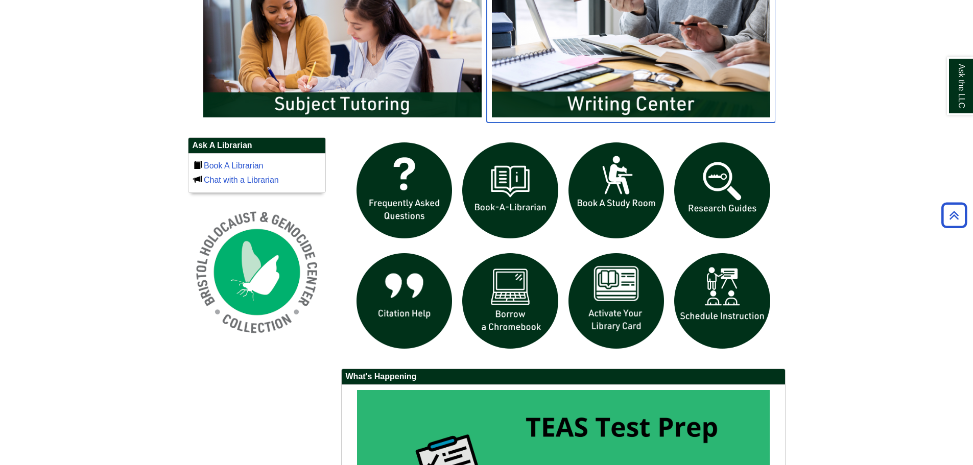 Image resolution: width=973 pixels, height=465 pixels. What do you see at coordinates (510, 190) in the screenshot?
I see `img: Book a Librarian icon links to book a librarian web page` at bounding box center [510, 190].